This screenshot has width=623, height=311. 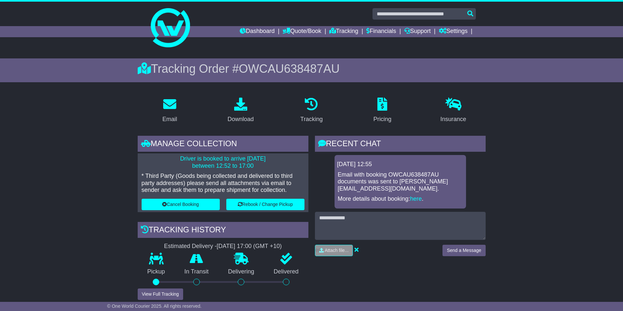 I want to click on div: Tracking, so click(x=311, y=119).